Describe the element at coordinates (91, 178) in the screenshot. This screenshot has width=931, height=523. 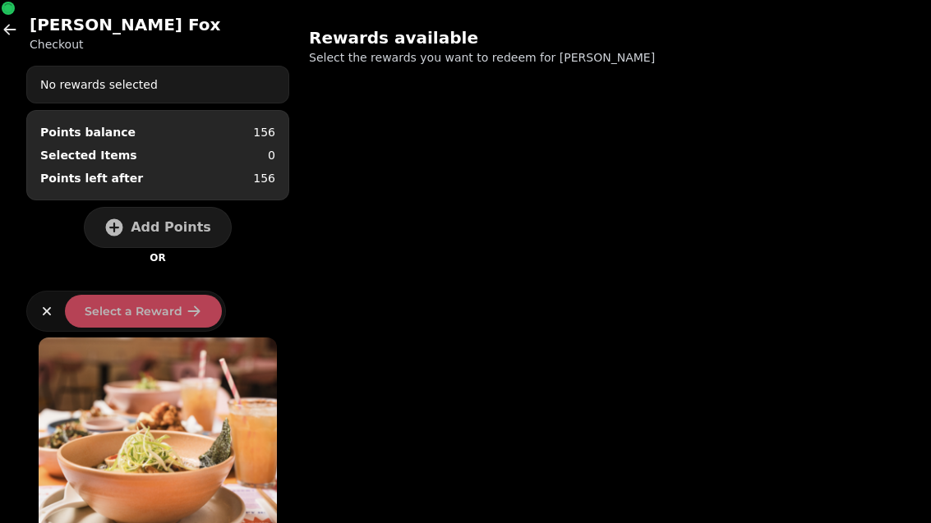
I see `p: Points left after` at that location.